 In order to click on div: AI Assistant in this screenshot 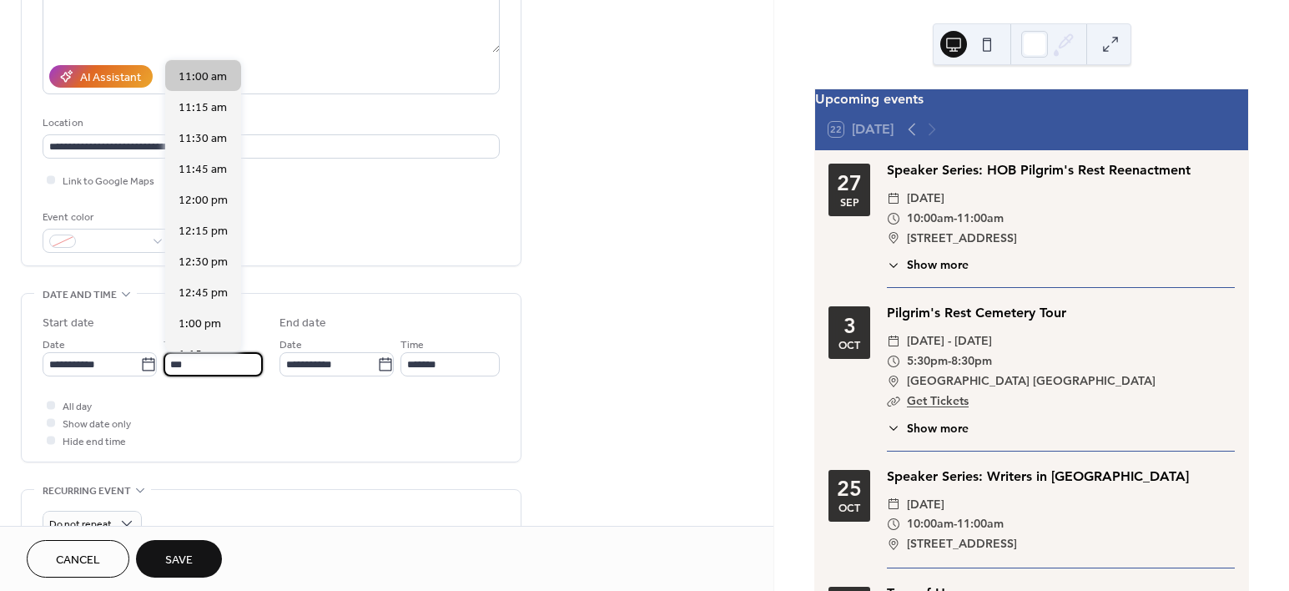, I will do `click(110, 78)`.